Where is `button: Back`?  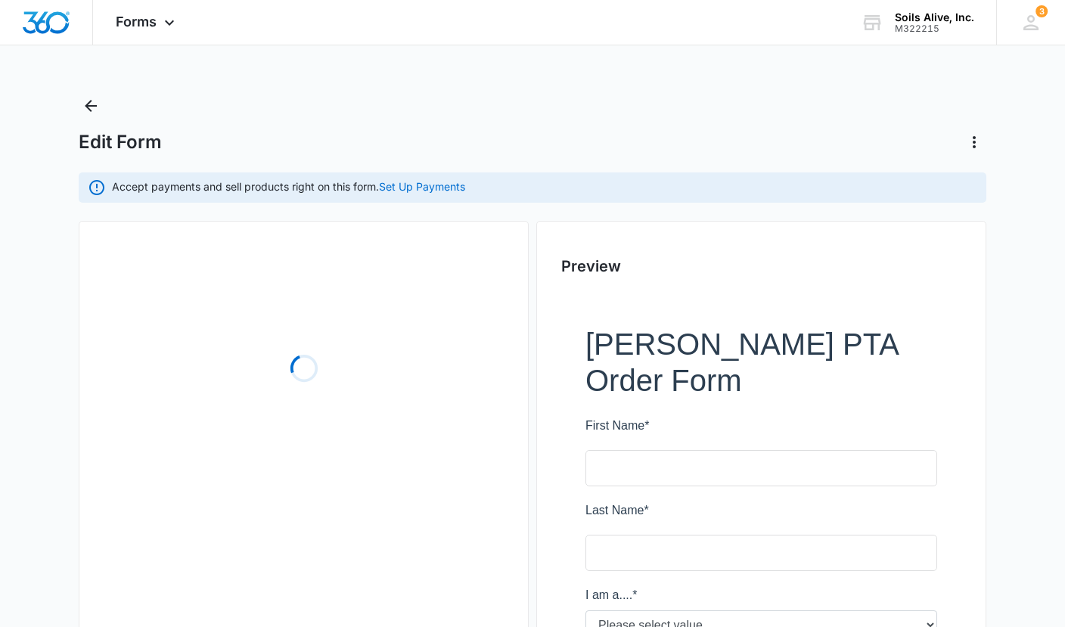 button: Back is located at coordinates (91, 106).